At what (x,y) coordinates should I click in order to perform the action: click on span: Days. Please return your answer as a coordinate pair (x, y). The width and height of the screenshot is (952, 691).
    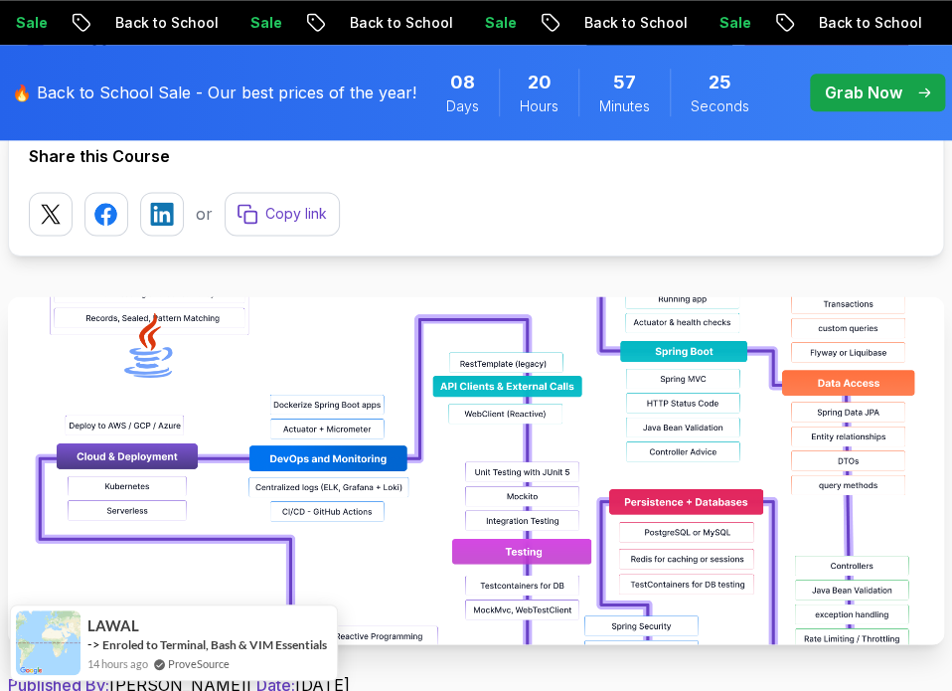
    Looking at the image, I should click on (462, 106).